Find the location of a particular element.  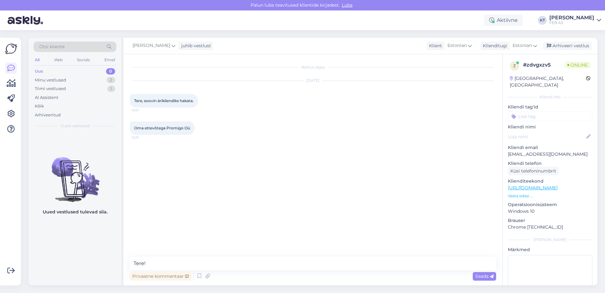

p: Kliendi email is located at coordinates (550, 147).